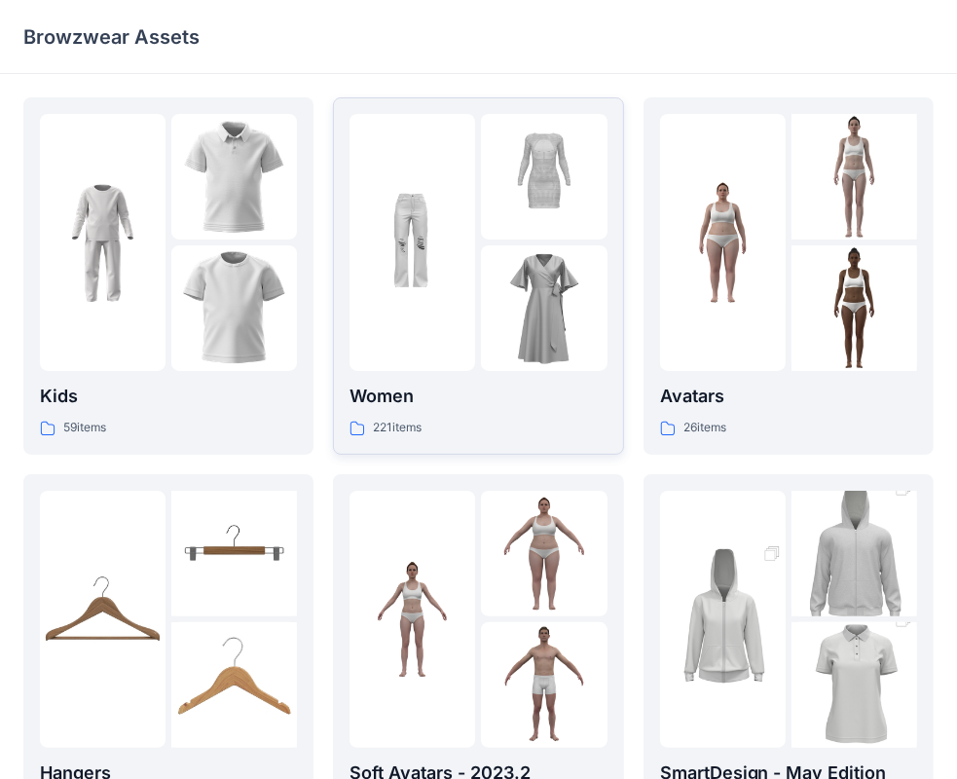 This screenshot has height=779, width=957. Describe the element at coordinates (168, 396) in the screenshot. I see `p: Kids` at that location.